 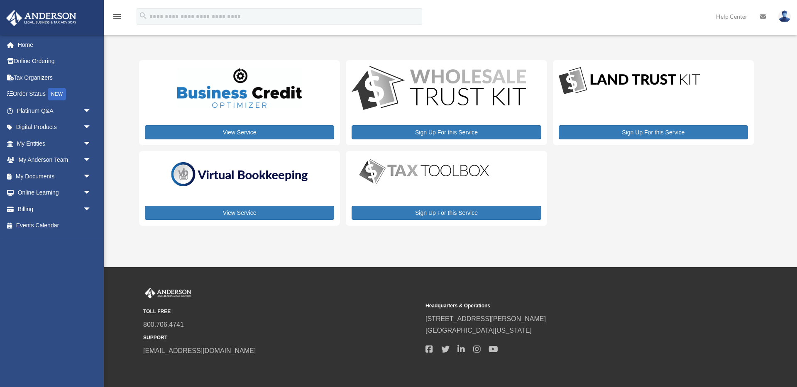 What do you see at coordinates (629, 81) in the screenshot?
I see `img: LandTrust_lgo-1.jpg` at bounding box center [629, 81].